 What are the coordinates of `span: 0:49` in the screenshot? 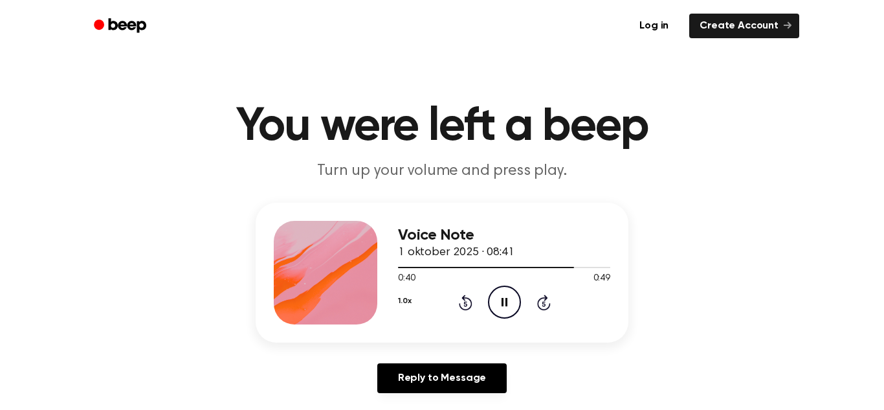 It's located at (602, 278).